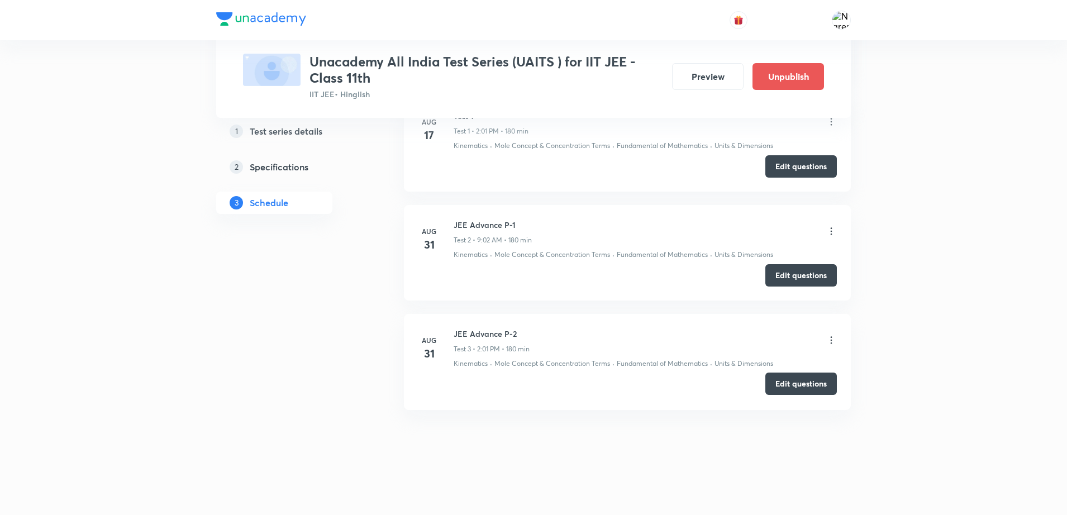 This screenshot has width=1067, height=515. I want to click on p: IIT JEE • Hinglish, so click(486, 94).